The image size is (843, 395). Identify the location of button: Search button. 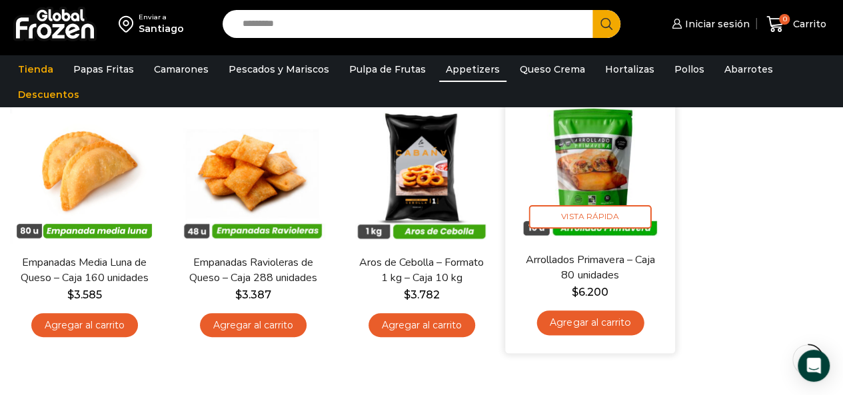
(607, 24).